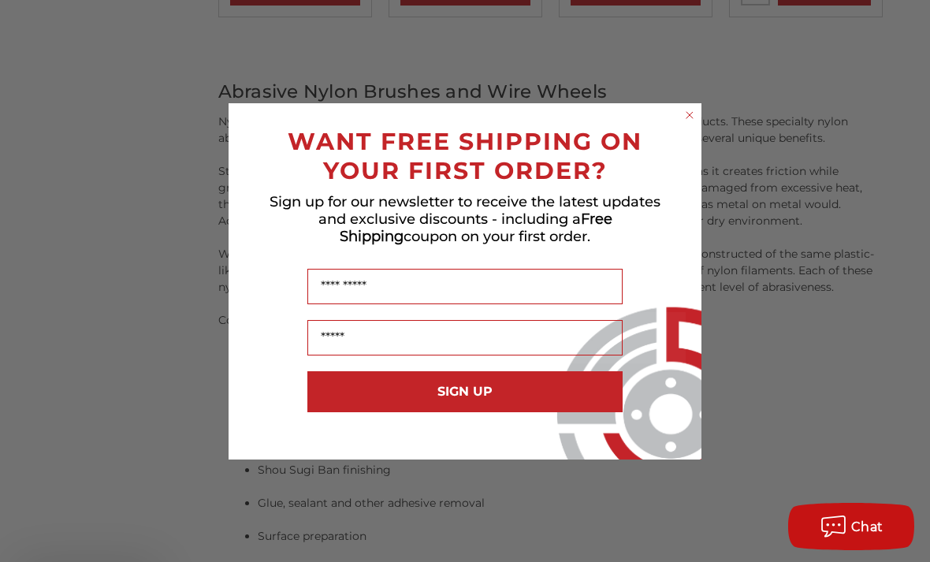 Image resolution: width=930 pixels, height=562 pixels. What do you see at coordinates (851, 527) in the screenshot?
I see `button: Chat` at bounding box center [851, 527].